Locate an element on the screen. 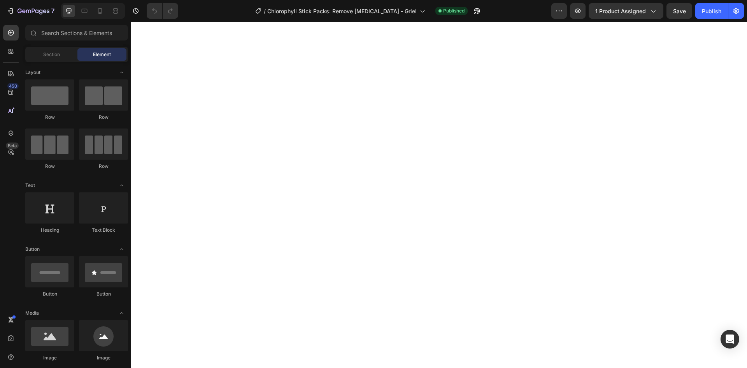 The width and height of the screenshot is (747, 368). div: Undo/Redo is located at coordinates (162, 11).